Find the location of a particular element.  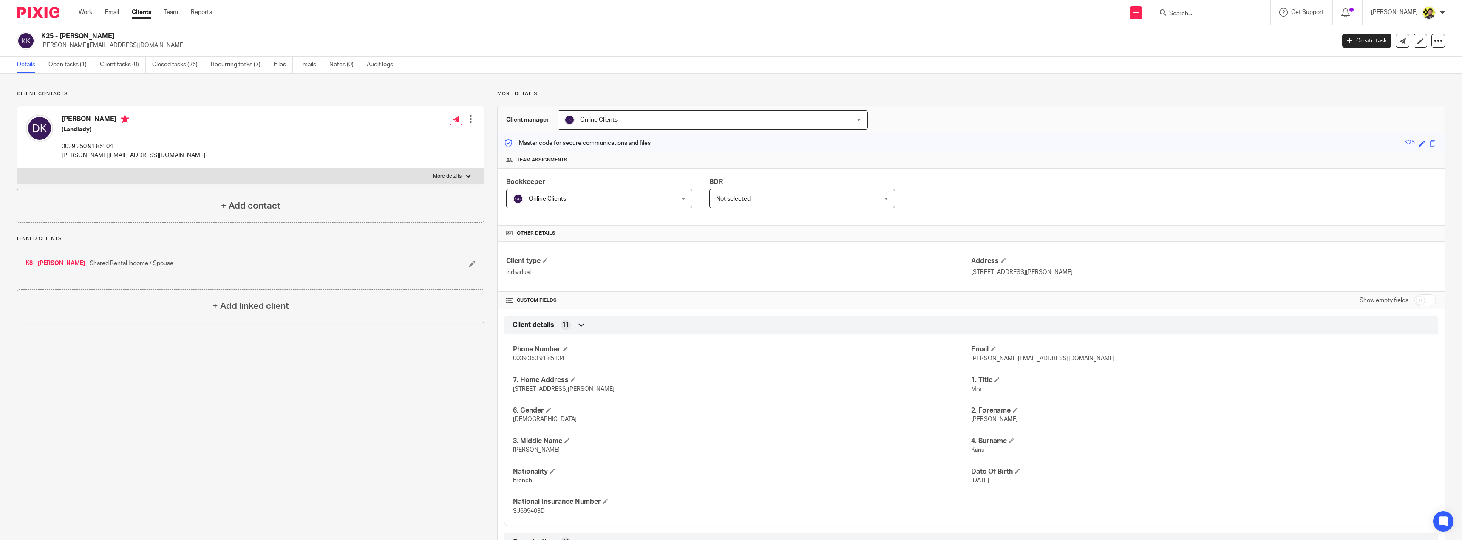

a: Work is located at coordinates (85, 12).